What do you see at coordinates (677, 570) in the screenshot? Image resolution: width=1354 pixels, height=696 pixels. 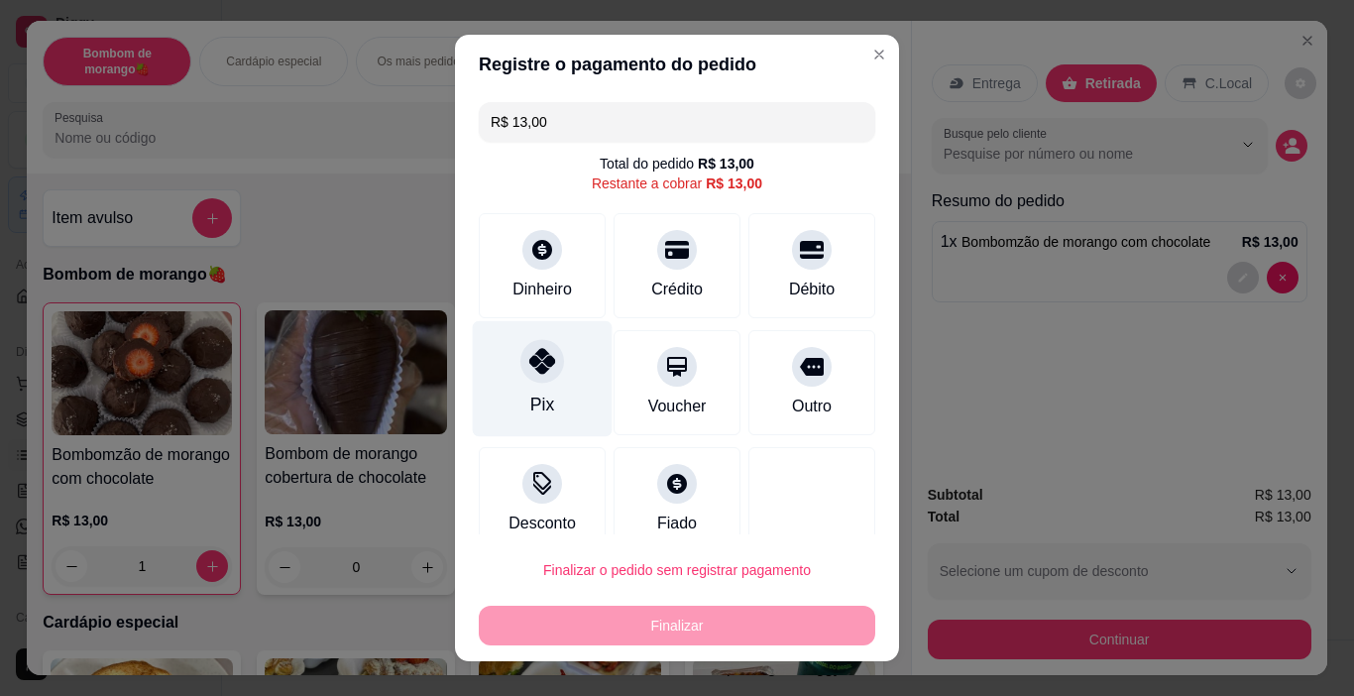 I see `button: Finalizar o pedido sem registrar pagamento` at bounding box center [677, 570].